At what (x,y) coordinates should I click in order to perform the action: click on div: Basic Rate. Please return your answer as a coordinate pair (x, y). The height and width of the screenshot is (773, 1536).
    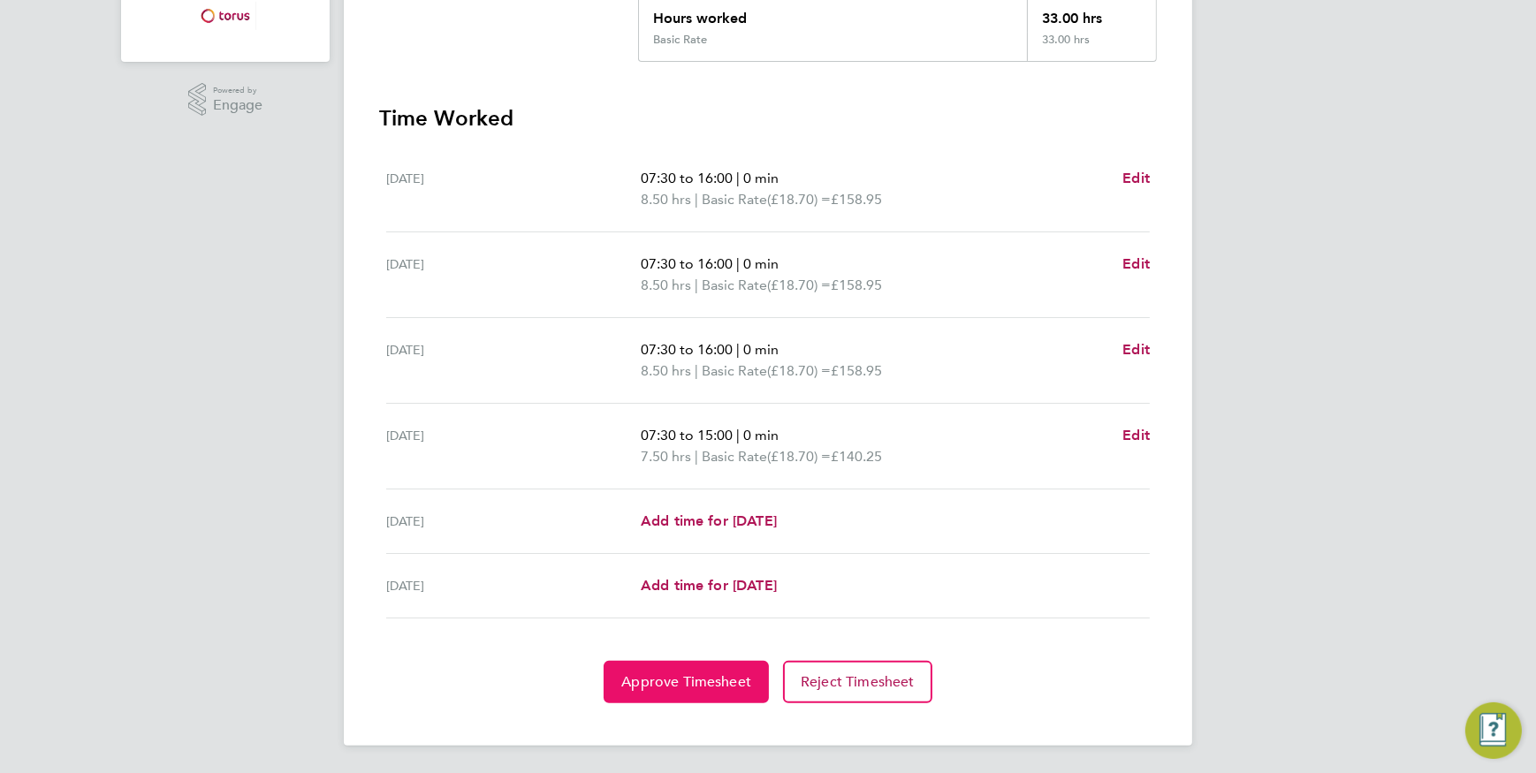
    Looking at the image, I should click on (680, 40).